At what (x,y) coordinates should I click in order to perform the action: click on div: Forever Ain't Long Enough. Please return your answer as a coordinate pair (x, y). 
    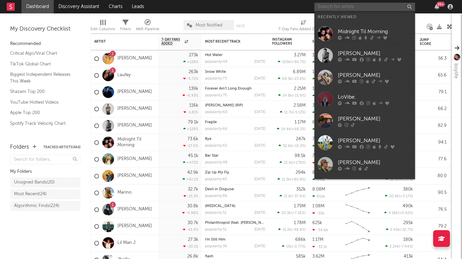
    Looking at the image, I should click on (235, 89).